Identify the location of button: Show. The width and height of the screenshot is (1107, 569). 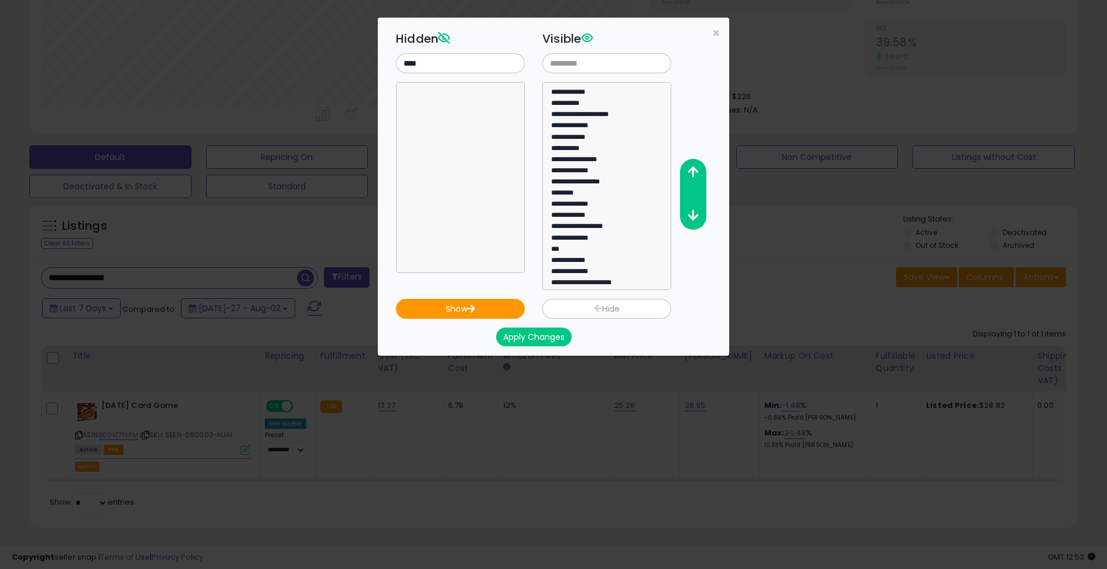
(460, 309).